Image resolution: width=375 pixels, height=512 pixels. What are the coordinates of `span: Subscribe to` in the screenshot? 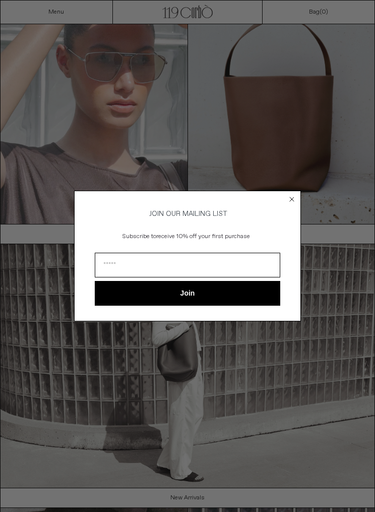 It's located at (139, 237).